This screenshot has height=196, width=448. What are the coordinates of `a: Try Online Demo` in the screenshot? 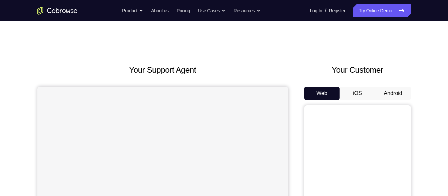 It's located at (382, 11).